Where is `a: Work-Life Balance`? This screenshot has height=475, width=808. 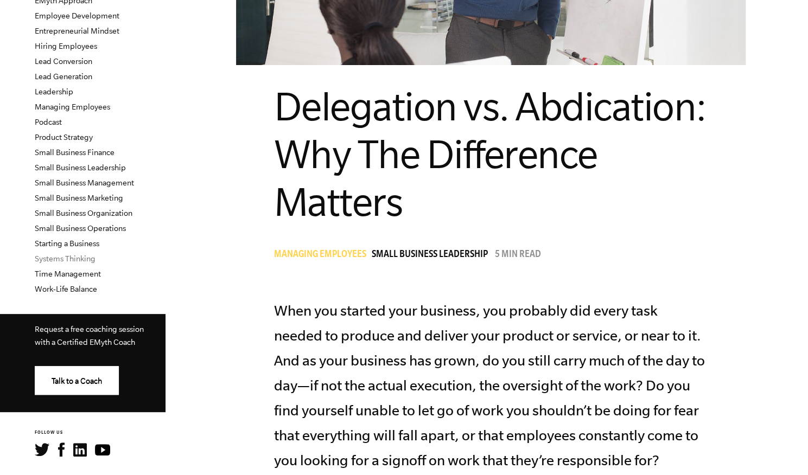
a: Work-Life Balance is located at coordinates (66, 289).